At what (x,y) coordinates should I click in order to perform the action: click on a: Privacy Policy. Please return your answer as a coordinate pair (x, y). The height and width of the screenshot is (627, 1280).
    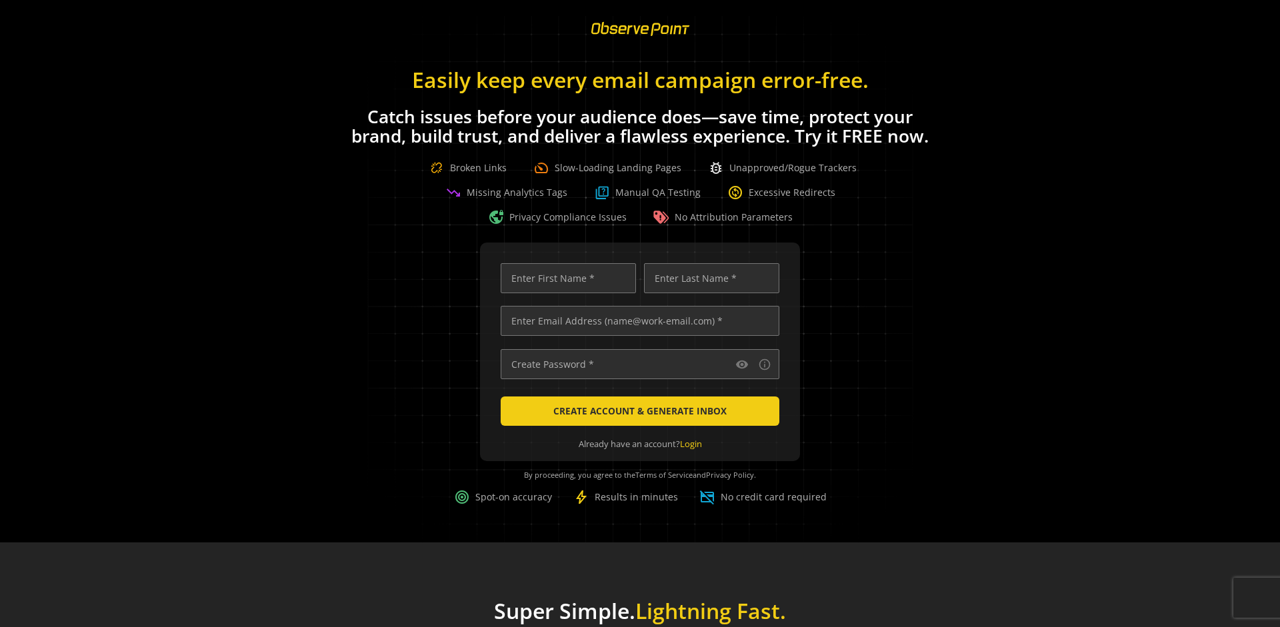
    Looking at the image, I should click on (730, 475).